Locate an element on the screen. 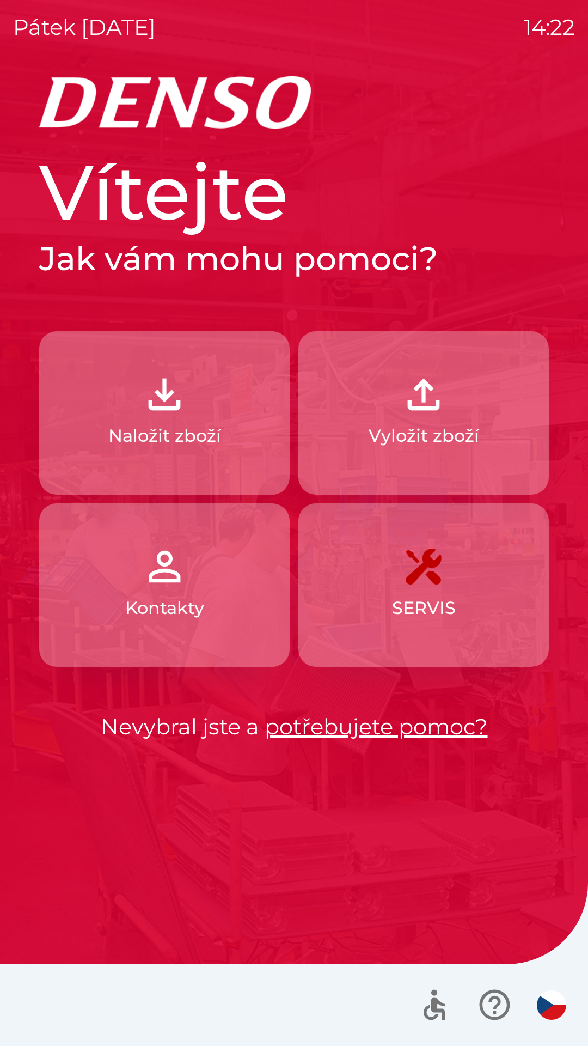 The width and height of the screenshot is (588, 1046). p: Kontakty is located at coordinates (164, 608).